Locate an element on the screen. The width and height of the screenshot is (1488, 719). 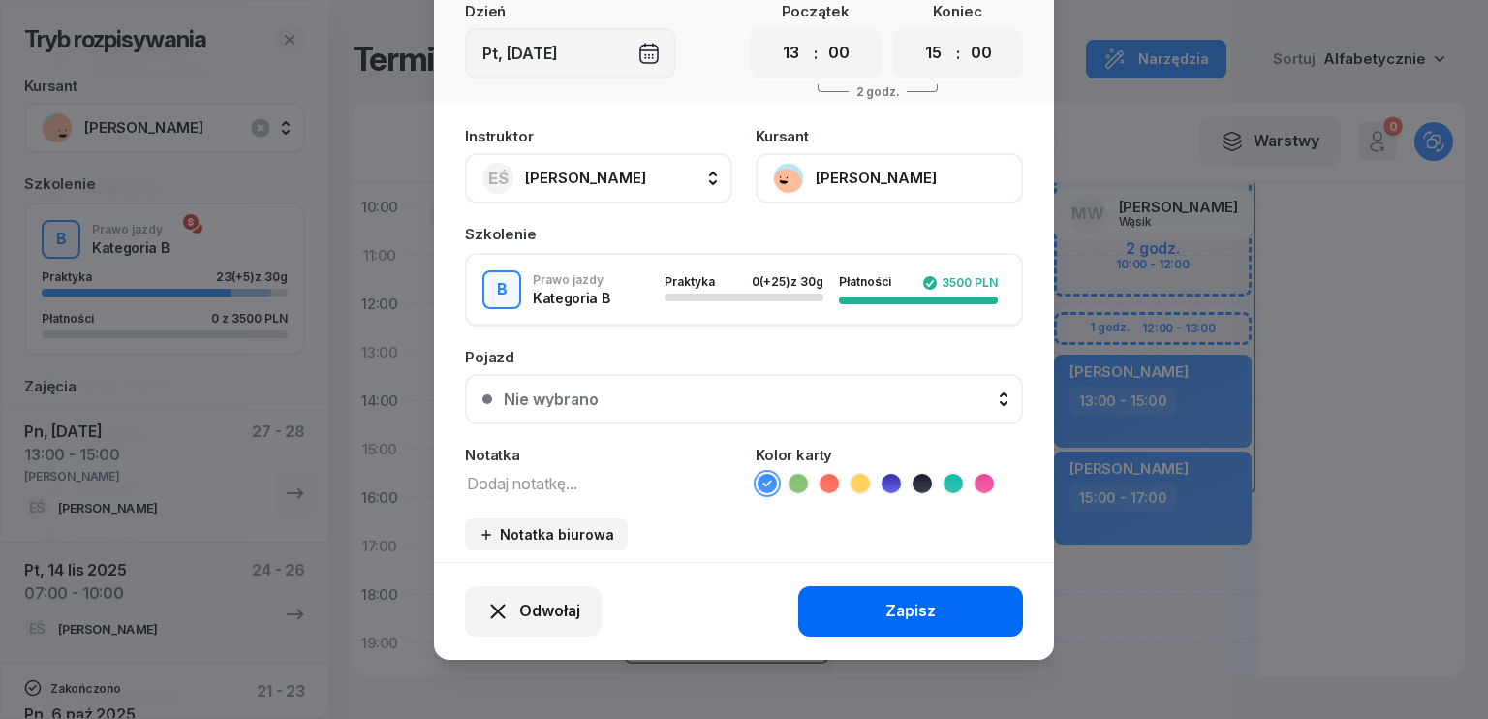
button: Notatka biurowa is located at coordinates (546, 534).